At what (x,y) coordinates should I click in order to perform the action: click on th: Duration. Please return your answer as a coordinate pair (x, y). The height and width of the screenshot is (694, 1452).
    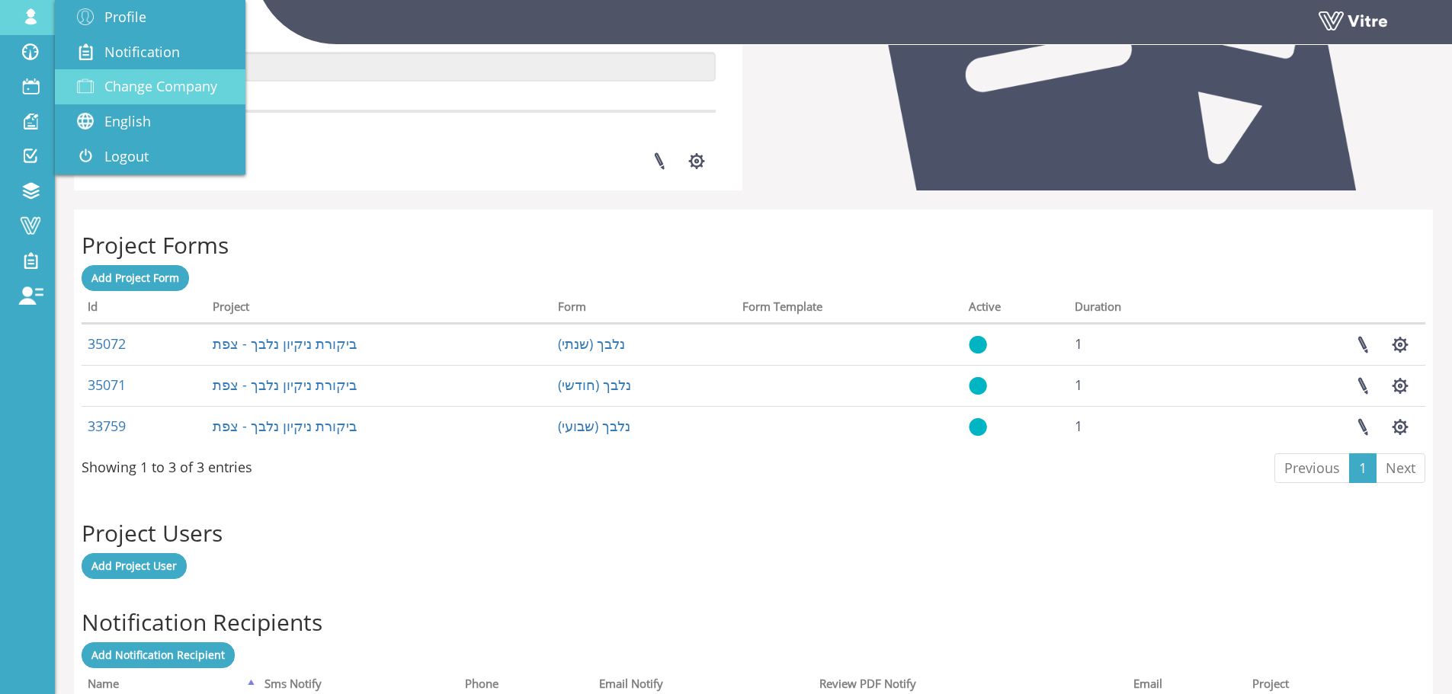
    Looking at the image, I should click on (1140, 309).